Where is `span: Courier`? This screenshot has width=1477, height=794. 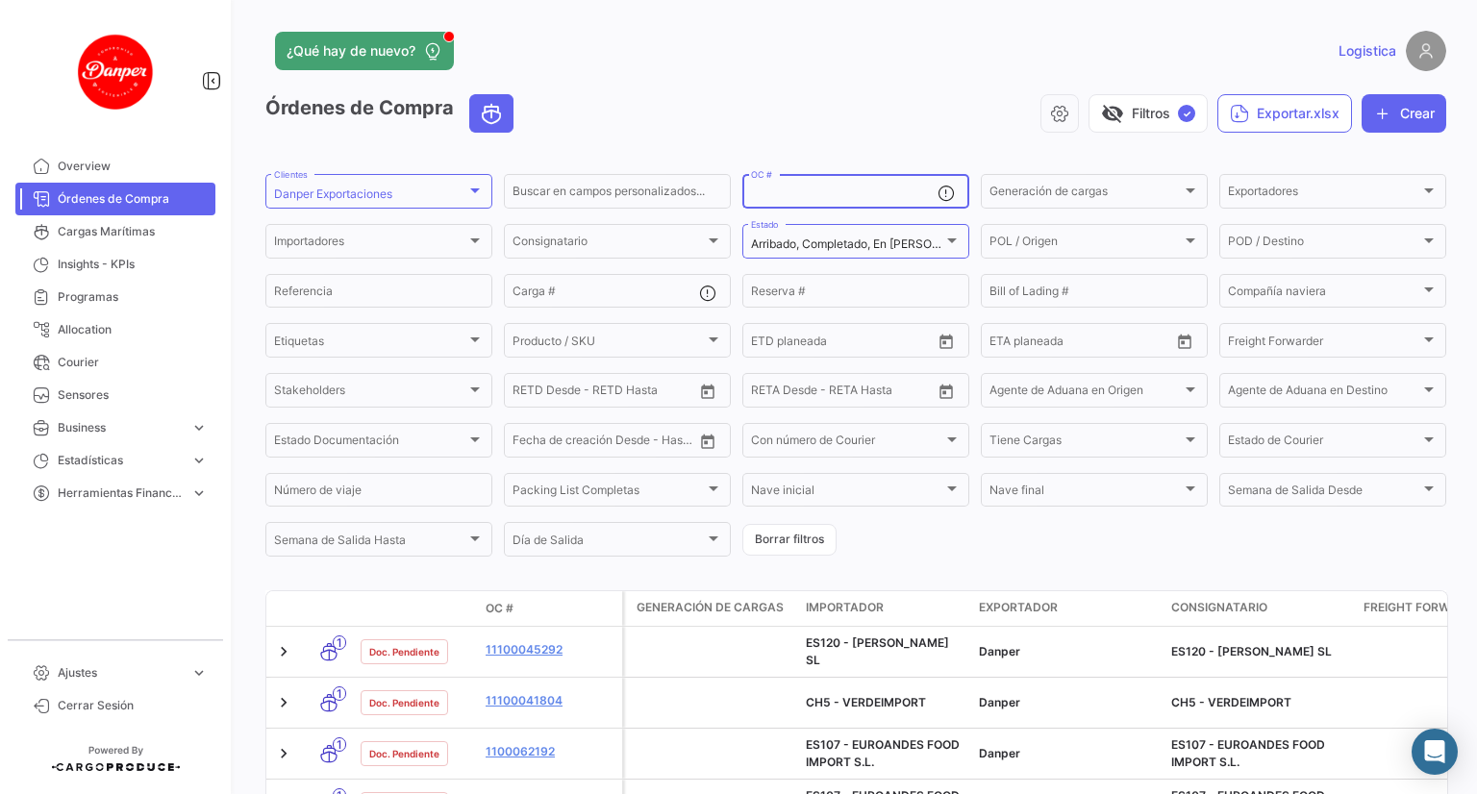 span: Courier is located at coordinates (133, 363).